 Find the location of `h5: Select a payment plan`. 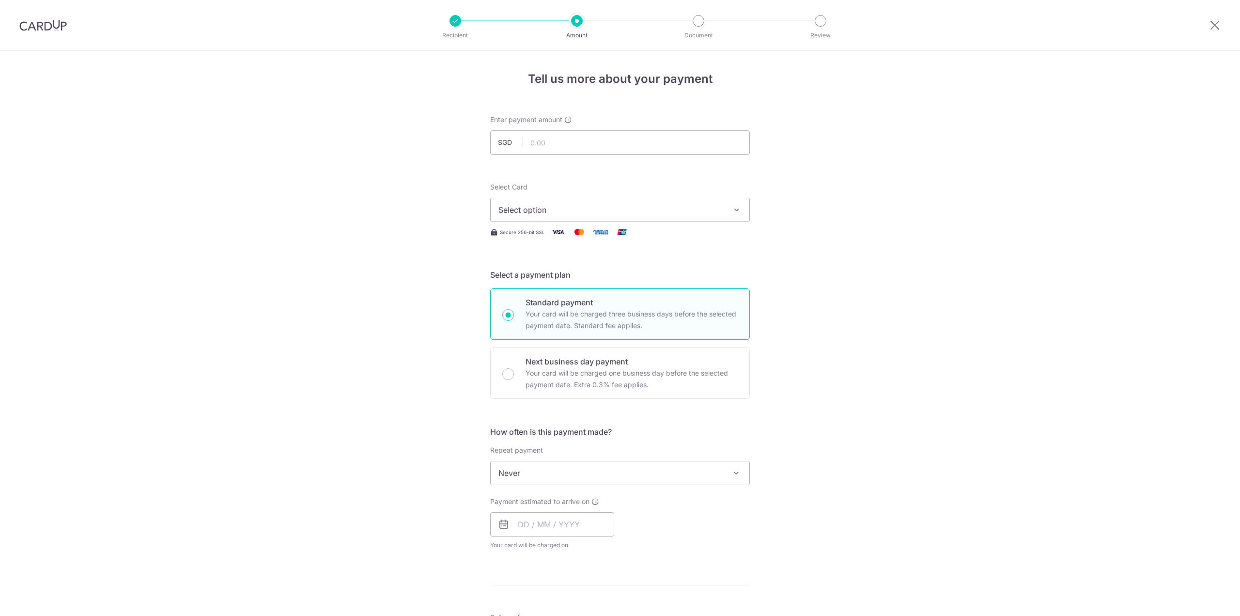

h5: Select a payment plan is located at coordinates (620, 275).